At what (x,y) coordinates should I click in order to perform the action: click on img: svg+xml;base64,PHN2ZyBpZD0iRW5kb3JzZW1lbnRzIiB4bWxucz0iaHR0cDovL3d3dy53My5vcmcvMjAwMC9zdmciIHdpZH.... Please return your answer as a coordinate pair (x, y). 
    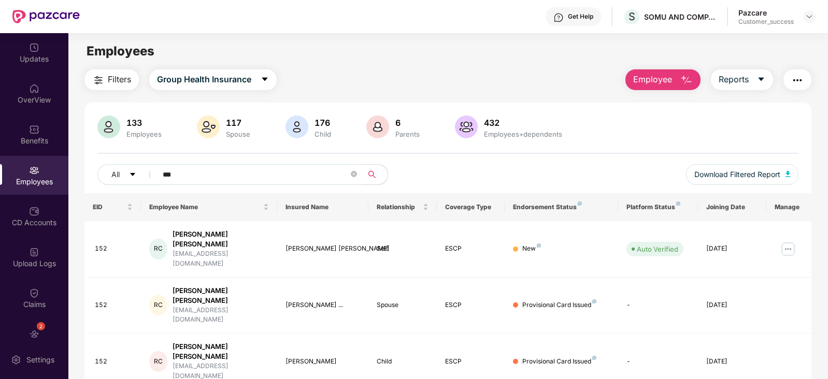
    Looking at the image, I should click on (34, 334).